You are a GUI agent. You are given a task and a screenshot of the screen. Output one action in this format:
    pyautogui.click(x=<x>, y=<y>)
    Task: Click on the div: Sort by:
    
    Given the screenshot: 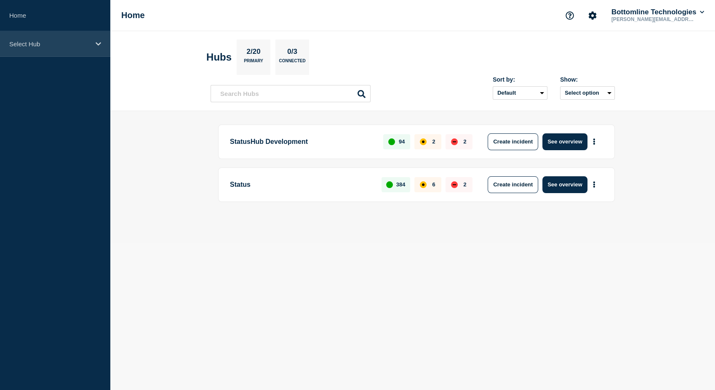 What is the action you would take?
    pyautogui.click(x=520, y=80)
    